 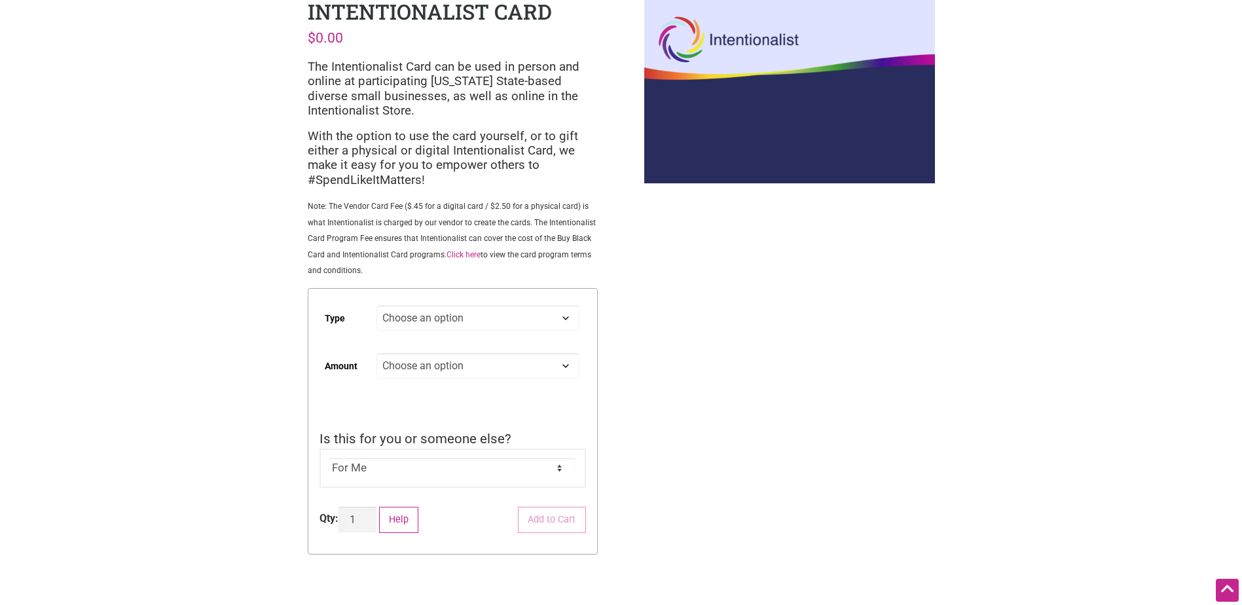 What do you see at coordinates (1227, 590) in the screenshot?
I see `div: Scroll Back to Top` at bounding box center [1227, 590].